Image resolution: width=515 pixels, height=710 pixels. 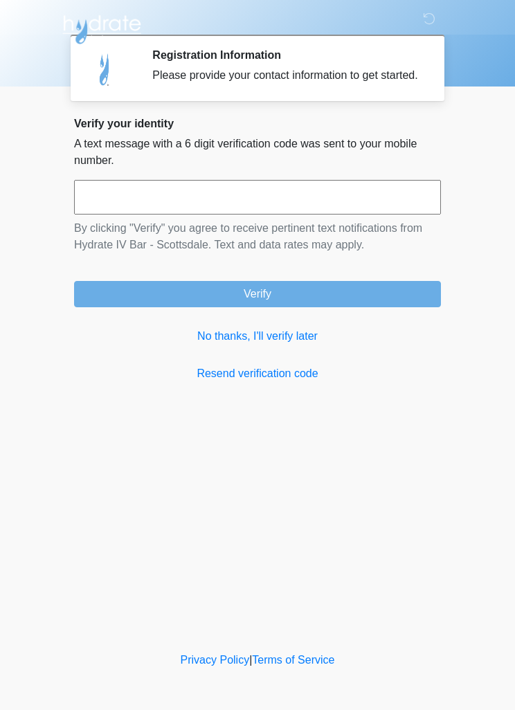 I want to click on img: Agent Avatar, so click(x=105, y=69).